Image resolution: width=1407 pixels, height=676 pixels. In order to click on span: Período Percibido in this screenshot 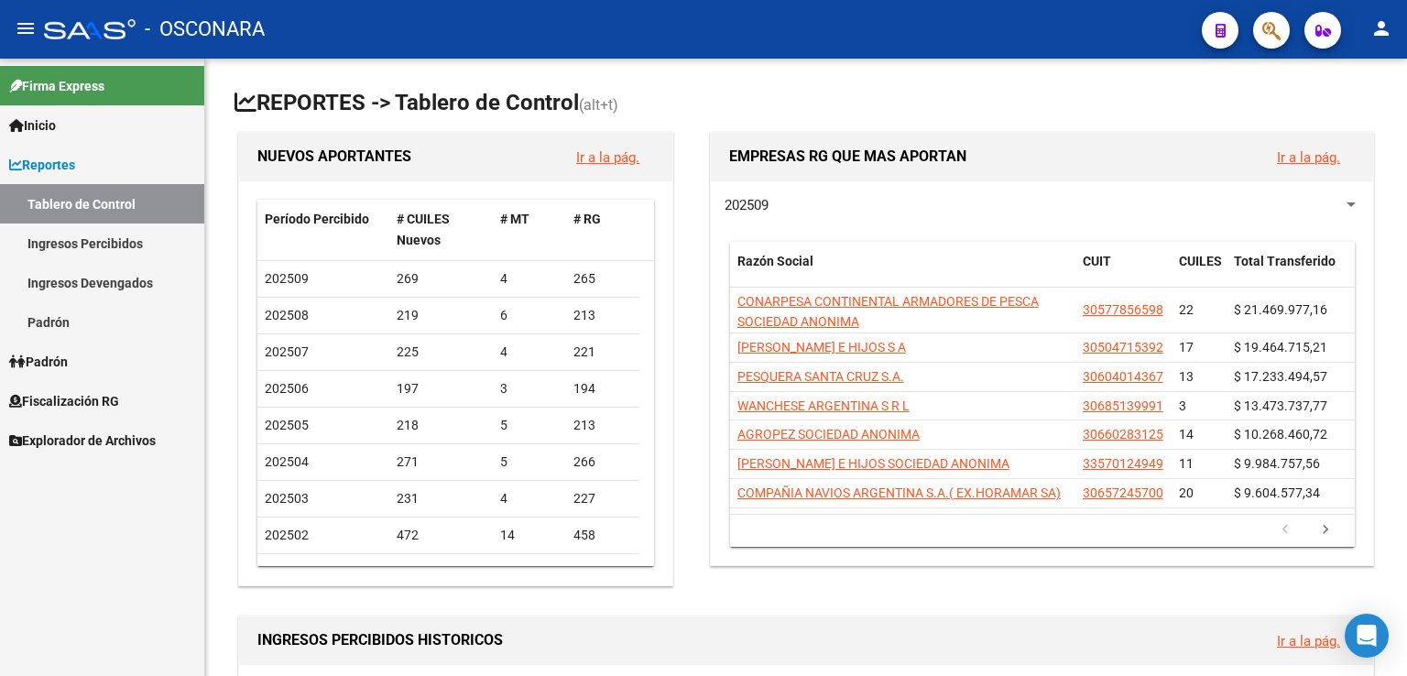, I will do `click(317, 219)`.